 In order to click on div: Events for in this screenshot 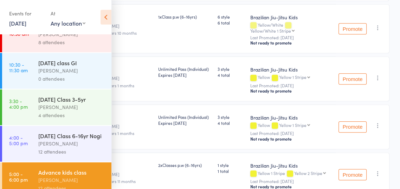, I will do `click(26, 13)`.